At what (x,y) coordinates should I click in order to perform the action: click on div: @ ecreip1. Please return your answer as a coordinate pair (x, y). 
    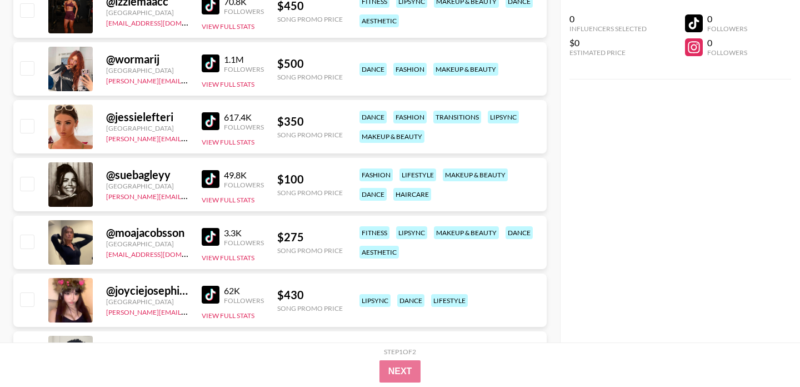
    Looking at the image, I should click on (147, 348).